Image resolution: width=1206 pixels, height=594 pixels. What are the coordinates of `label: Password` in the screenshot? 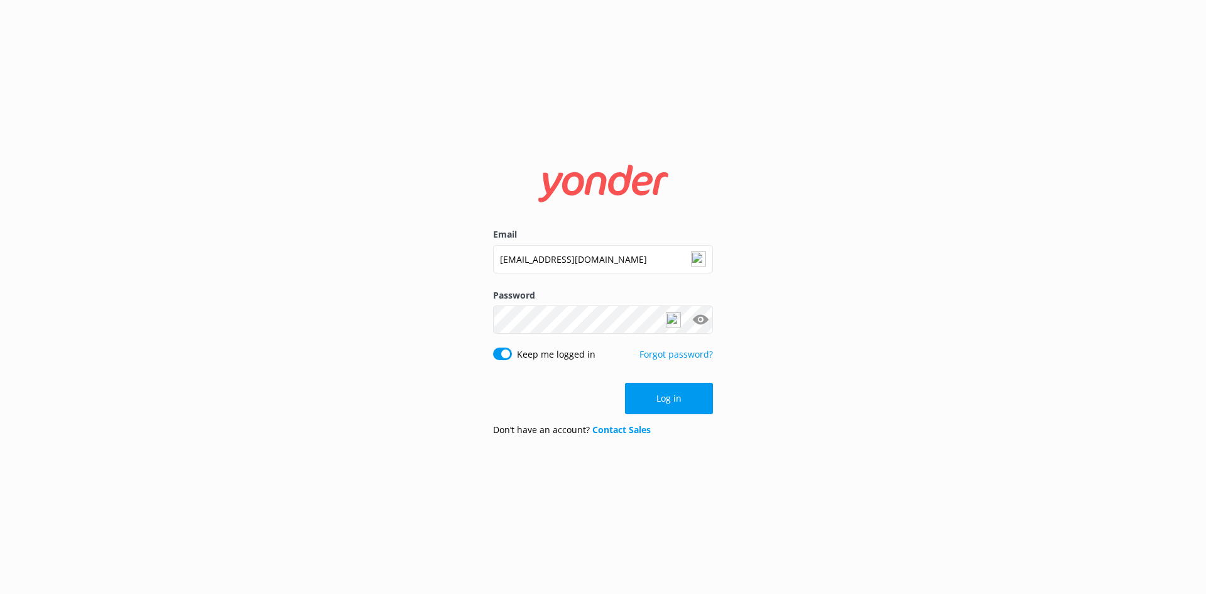 It's located at (603, 295).